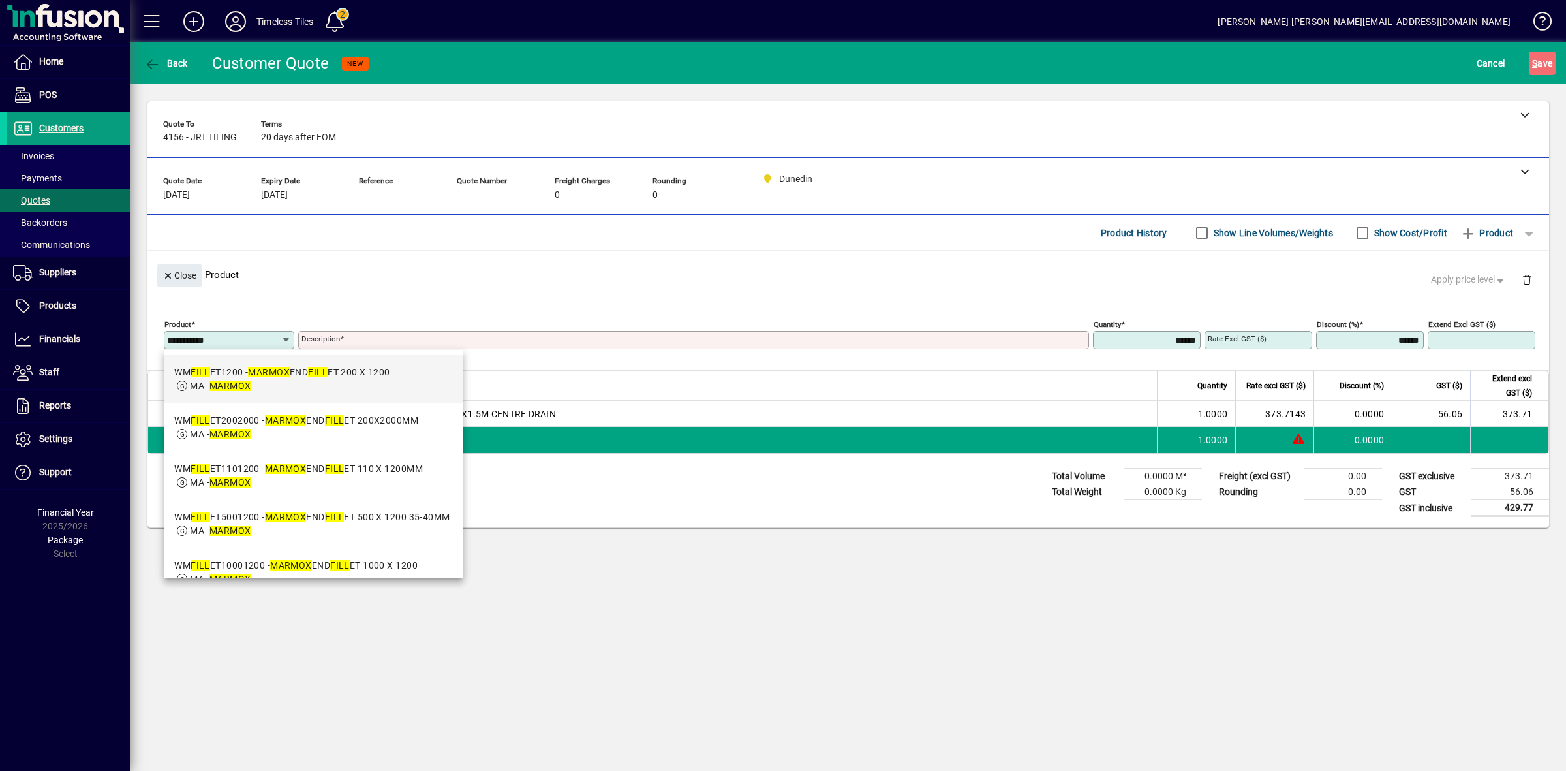 This screenshot has width=1566, height=771. I want to click on span: NEW, so click(355, 63).